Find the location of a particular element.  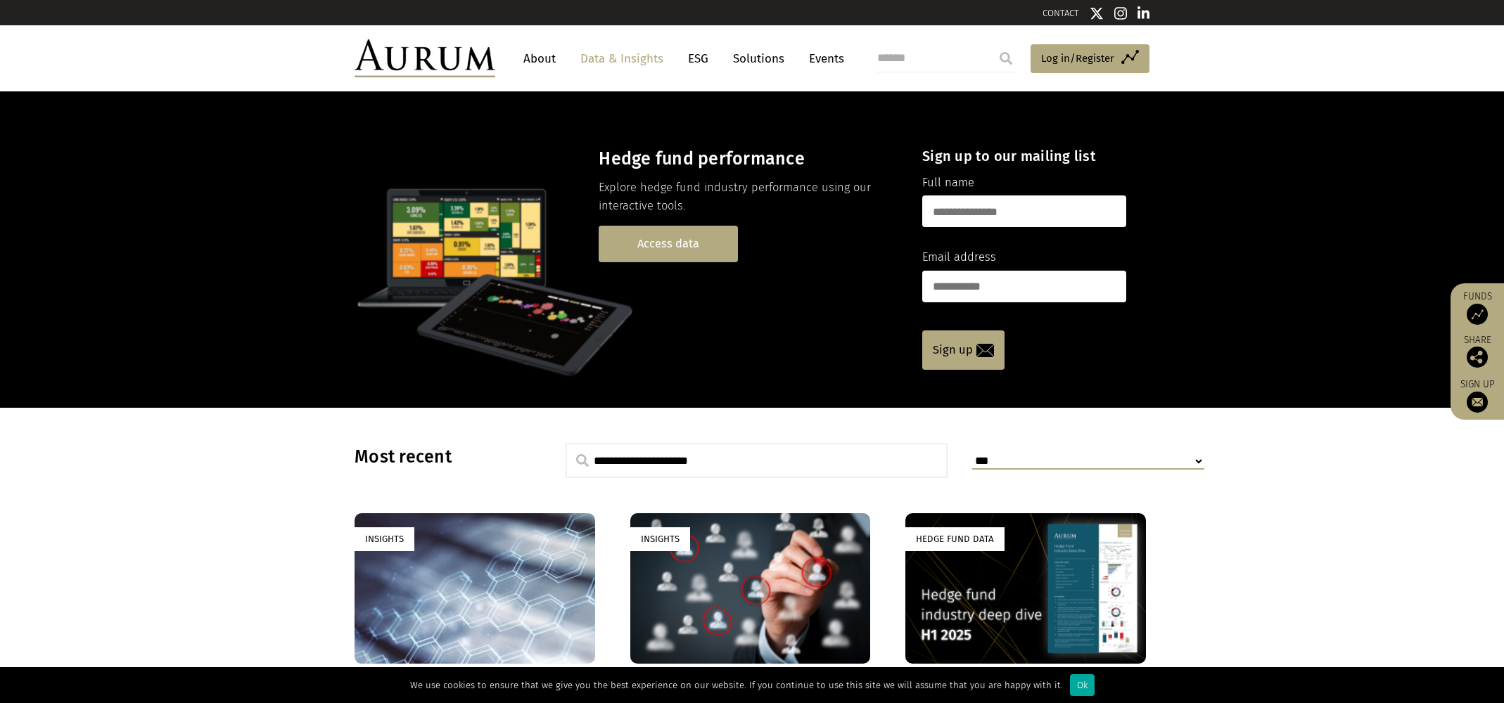

div: Share is located at coordinates (1477, 352).